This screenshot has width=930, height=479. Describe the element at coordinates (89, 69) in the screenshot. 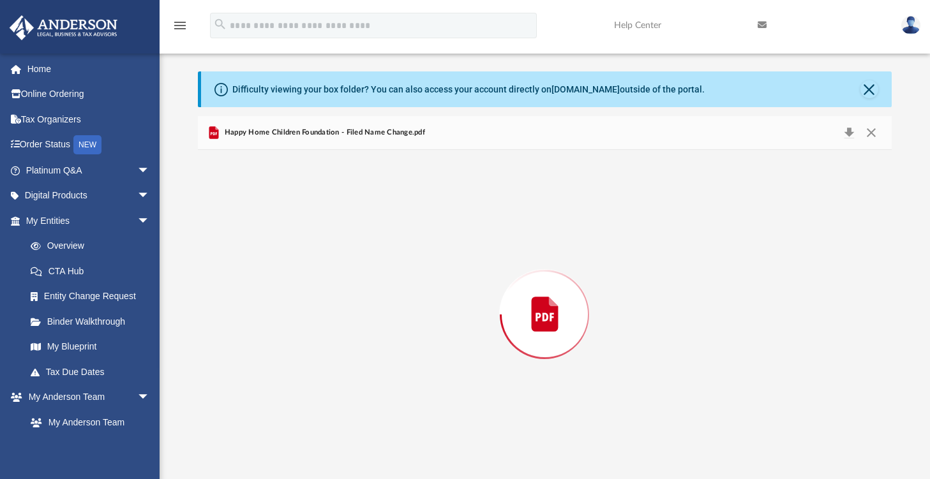

I see `a: Home` at that location.